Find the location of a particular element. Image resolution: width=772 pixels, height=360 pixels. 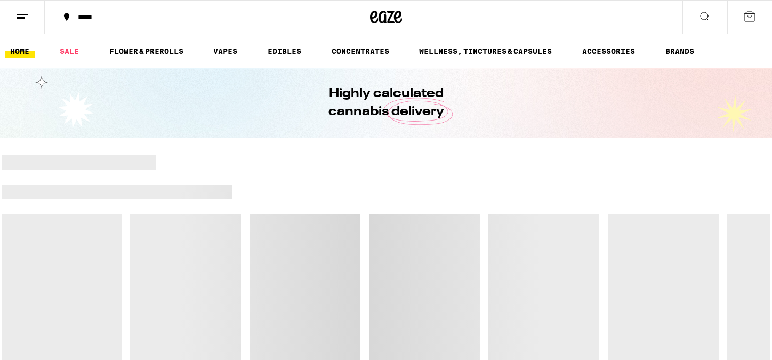

h1: Highly calculated cannabis delivery is located at coordinates (386, 103).